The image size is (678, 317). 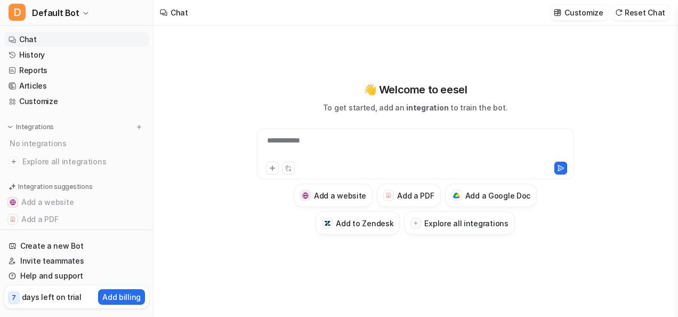 I want to click on span: D, so click(x=17, y=12).